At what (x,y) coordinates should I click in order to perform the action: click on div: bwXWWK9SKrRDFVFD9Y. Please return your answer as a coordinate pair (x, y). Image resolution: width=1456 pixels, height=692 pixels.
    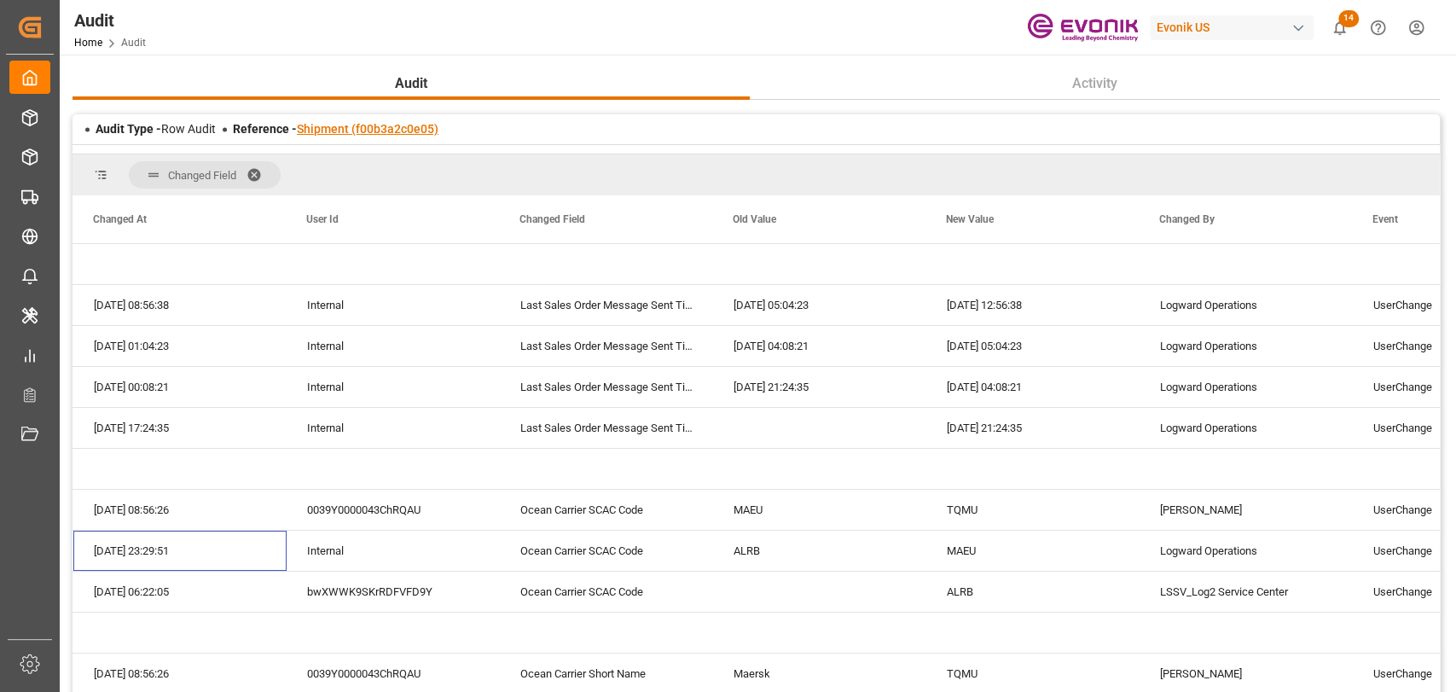
    Looking at the image, I should click on (393, 591).